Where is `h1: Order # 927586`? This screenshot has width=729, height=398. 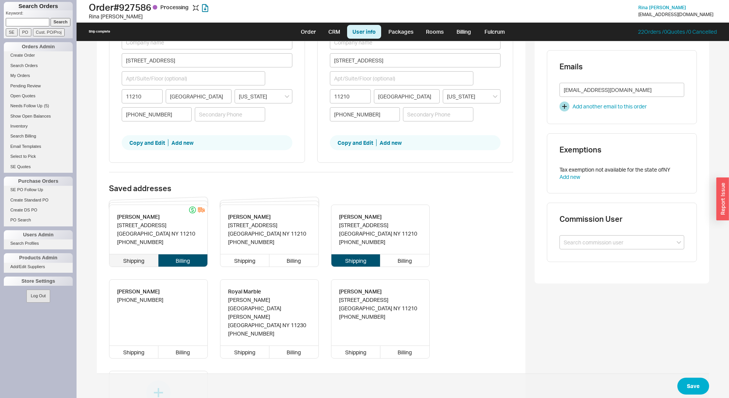 h1: Order # 927586 is located at coordinates (228, 7).